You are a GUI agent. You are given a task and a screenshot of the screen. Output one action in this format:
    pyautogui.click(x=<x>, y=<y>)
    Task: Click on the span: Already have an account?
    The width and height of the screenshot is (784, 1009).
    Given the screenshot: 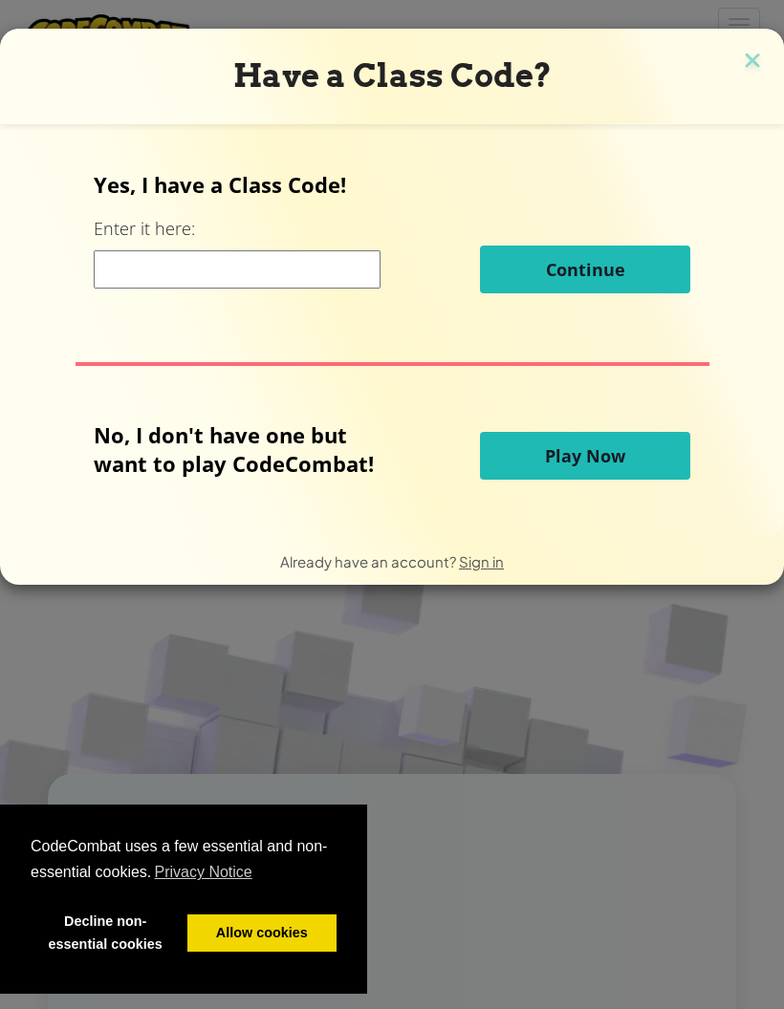 What is the action you would take?
    pyautogui.click(x=369, y=561)
    